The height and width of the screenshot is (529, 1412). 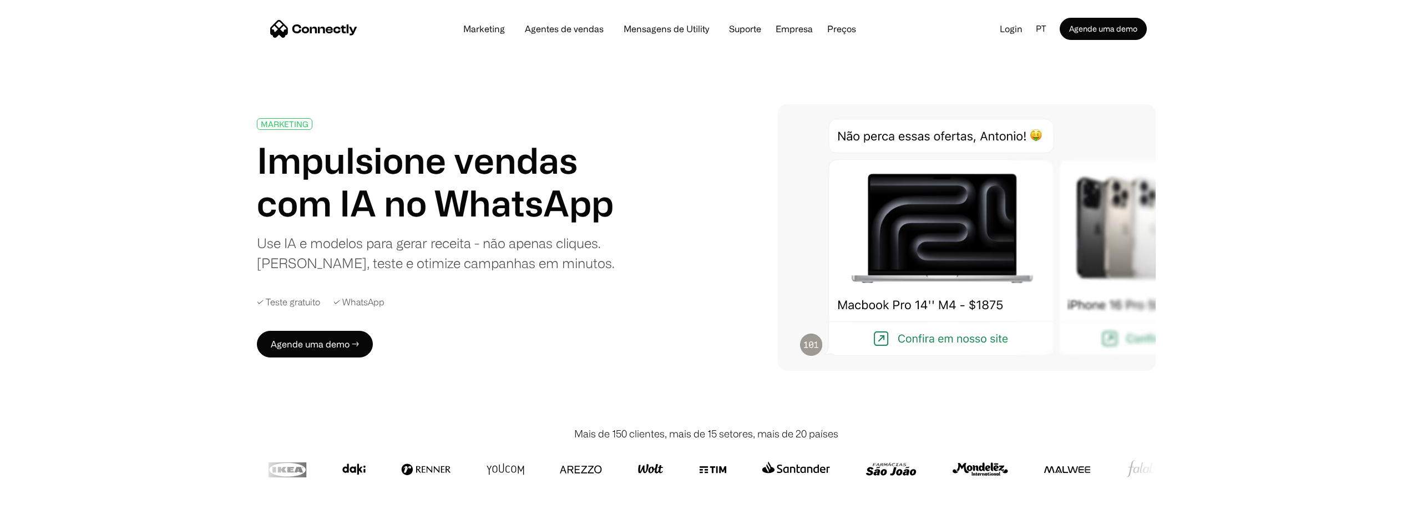 I want to click on a: home, so click(x=313, y=29).